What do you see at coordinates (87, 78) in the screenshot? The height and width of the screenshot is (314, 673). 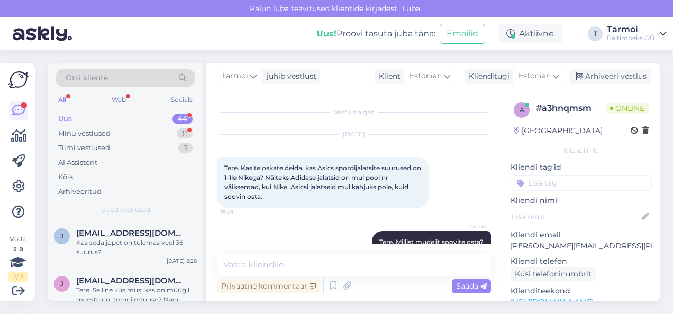 I see `span: Otsi kliente` at bounding box center [87, 78].